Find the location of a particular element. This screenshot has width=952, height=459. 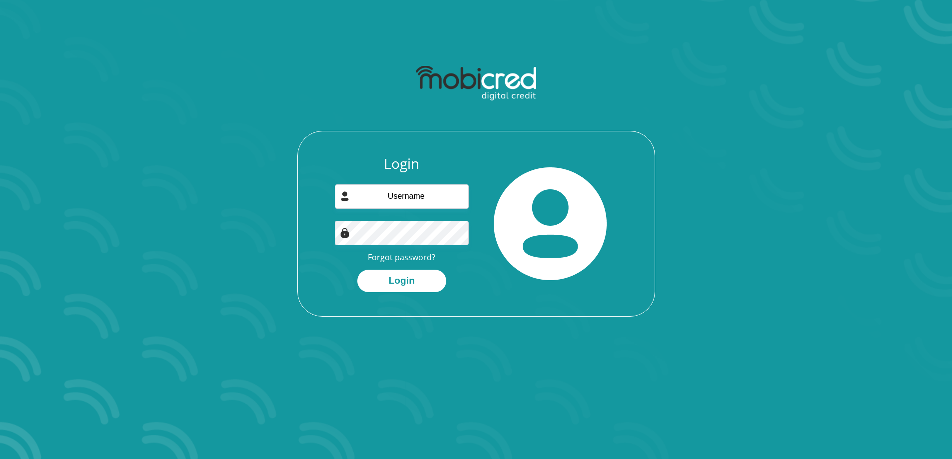

h3: Login is located at coordinates (402, 164).